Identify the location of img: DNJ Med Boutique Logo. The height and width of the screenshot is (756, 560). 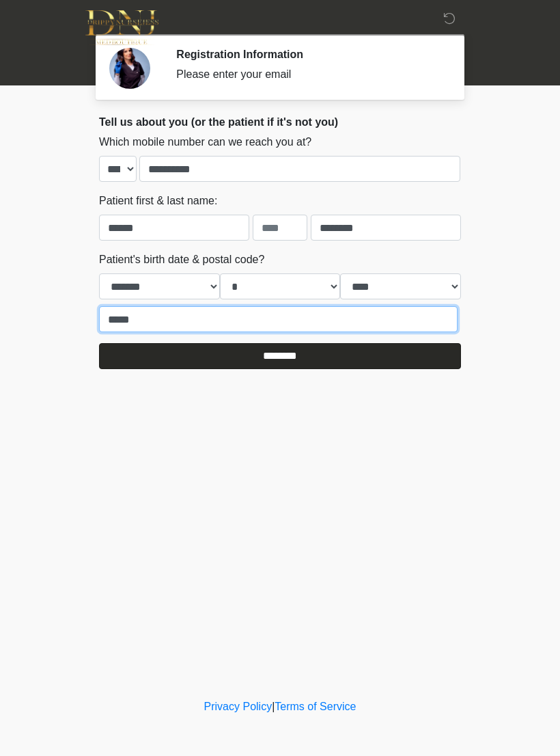
(122, 27).